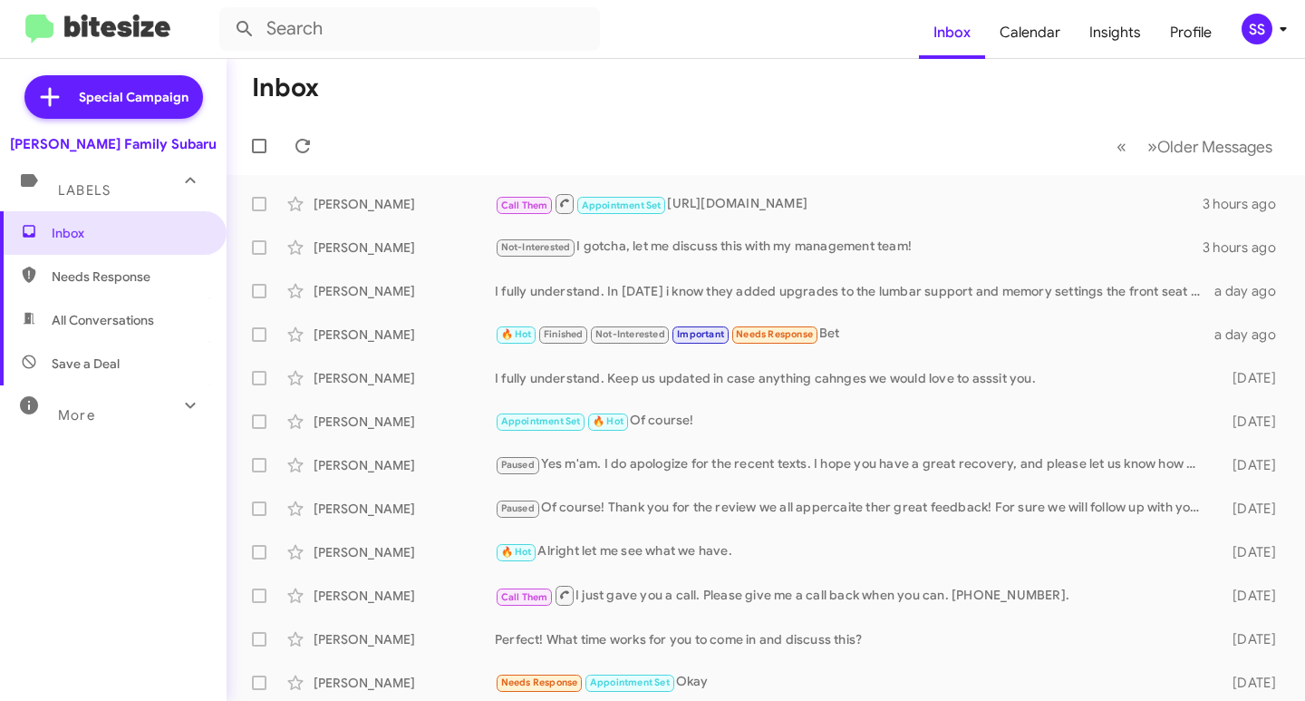 The width and height of the screenshot is (1305, 701). I want to click on div: I gotcha, let me discuss this with my management team!, so click(848, 247).